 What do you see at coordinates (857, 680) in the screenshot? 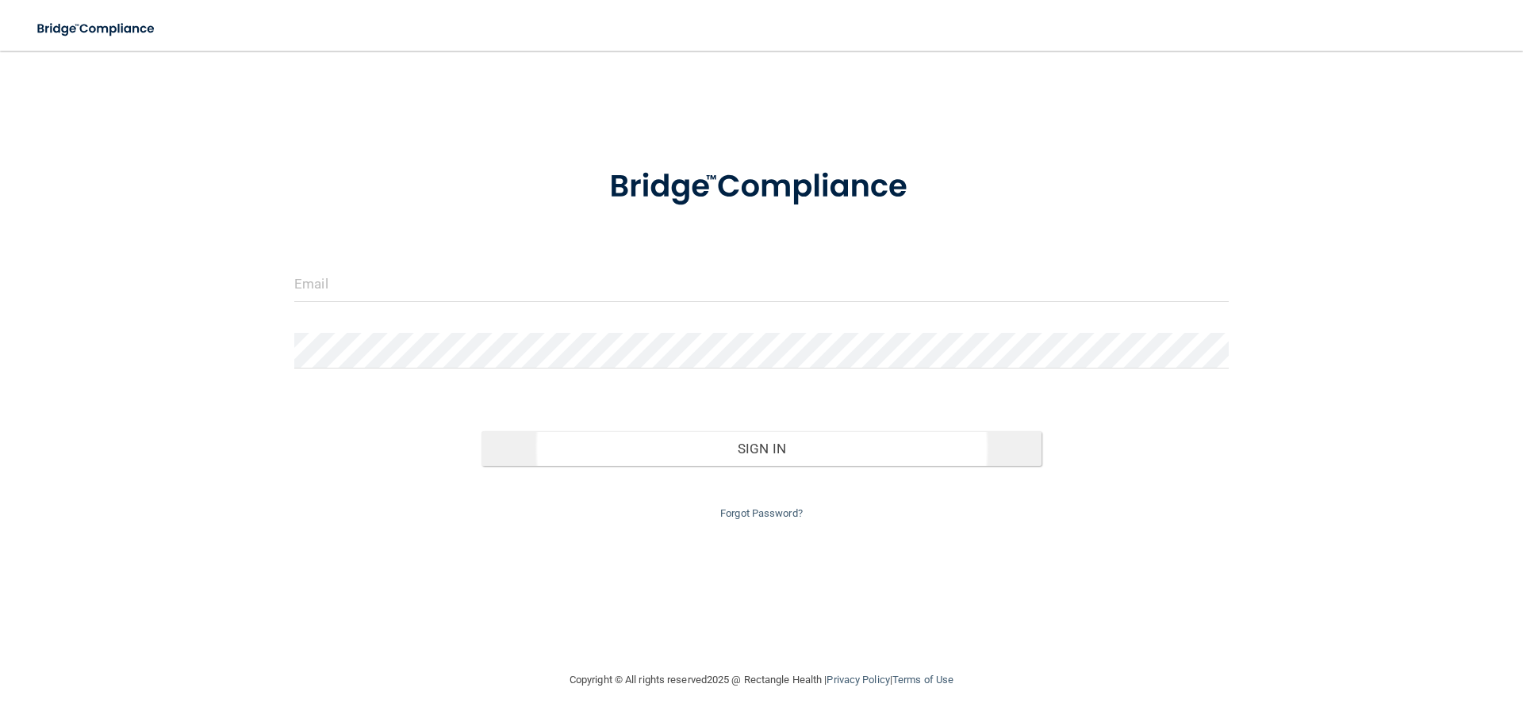
I see `a: Privacy Policy` at bounding box center [857, 680].